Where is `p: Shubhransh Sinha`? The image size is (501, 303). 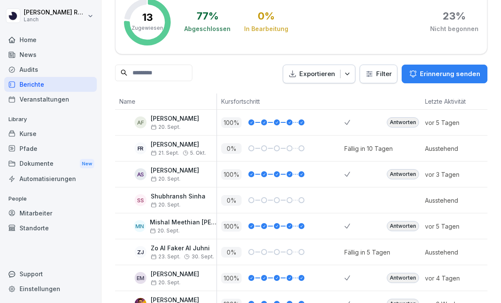 p: Shubhransh Sinha is located at coordinates (178, 196).